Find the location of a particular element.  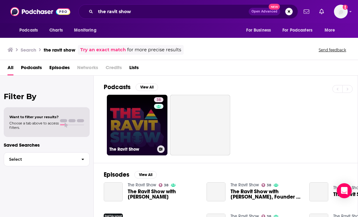

a: Podchaser - Follow, Share and Rate Podcasts is located at coordinates (40, 12).